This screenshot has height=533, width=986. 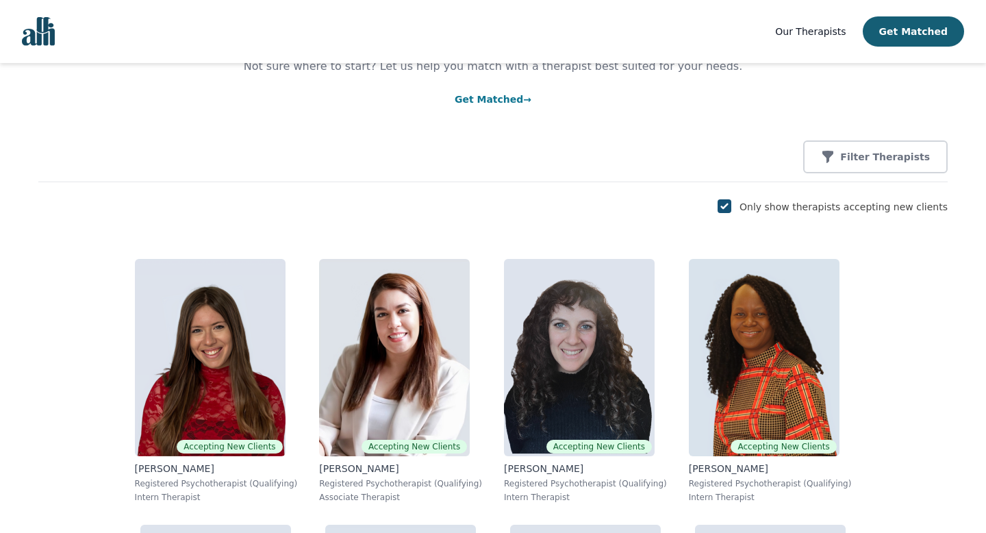 I want to click on p: Not sure where to start? Let us help you match with a therapist best suited for your needs., so click(x=493, y=66).